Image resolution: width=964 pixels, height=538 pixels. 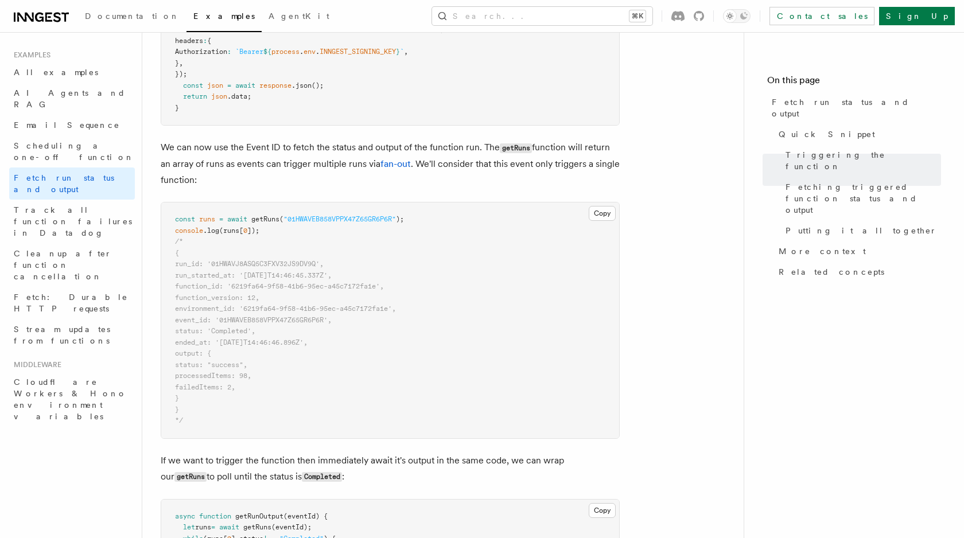 I want to click on a: Cloudflare Workers & Hono environment variables, so click(x=72, y=399).